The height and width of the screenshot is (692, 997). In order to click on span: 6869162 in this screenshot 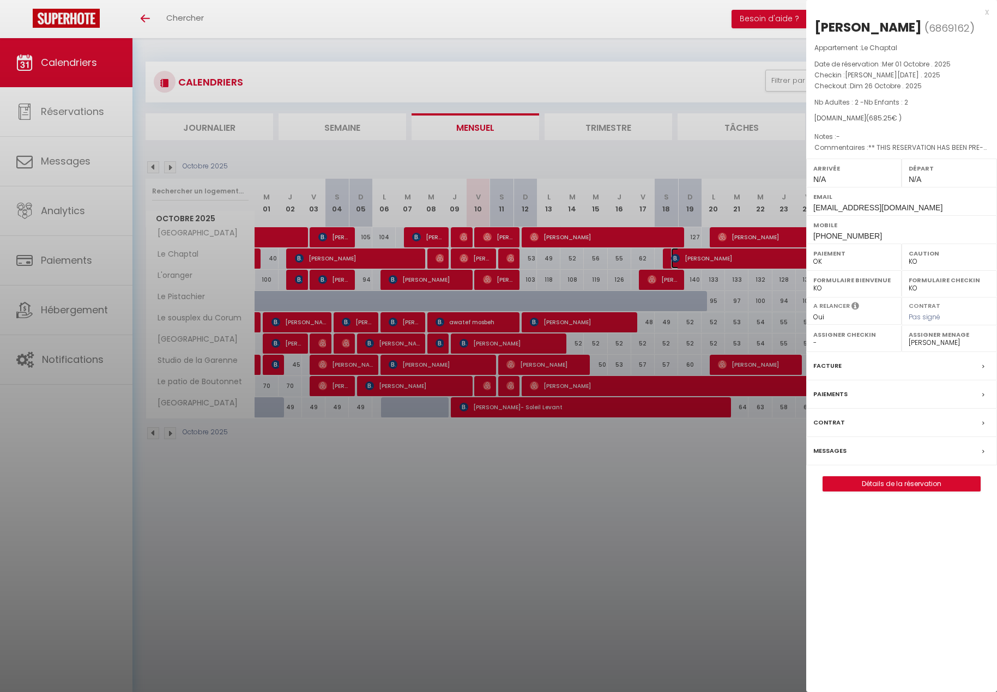, I will do `click(949, 28)`.